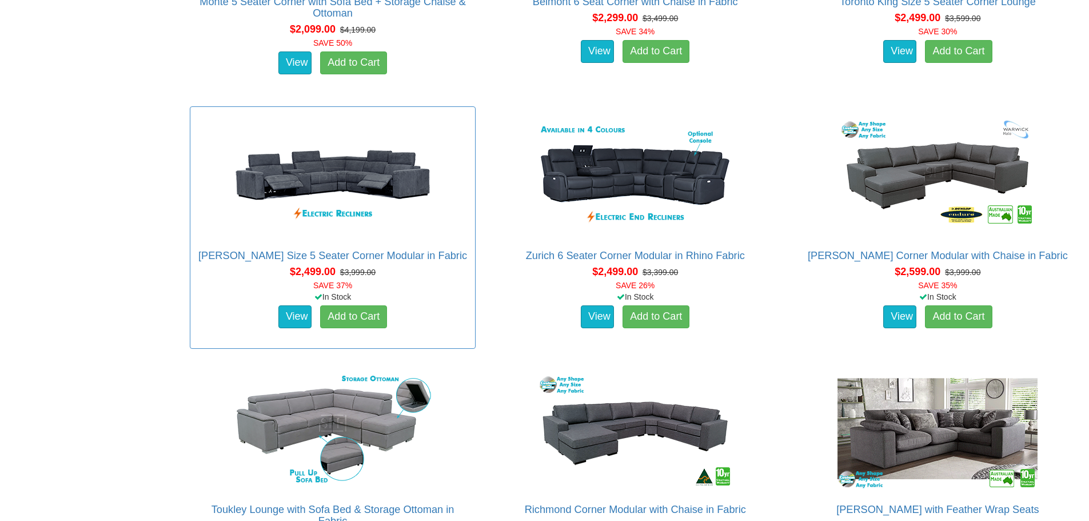 The image size is (1089, 521). Describe the element at coordinates (313, 29) in the screenshot. I see `span: $2,099.00` at that location.